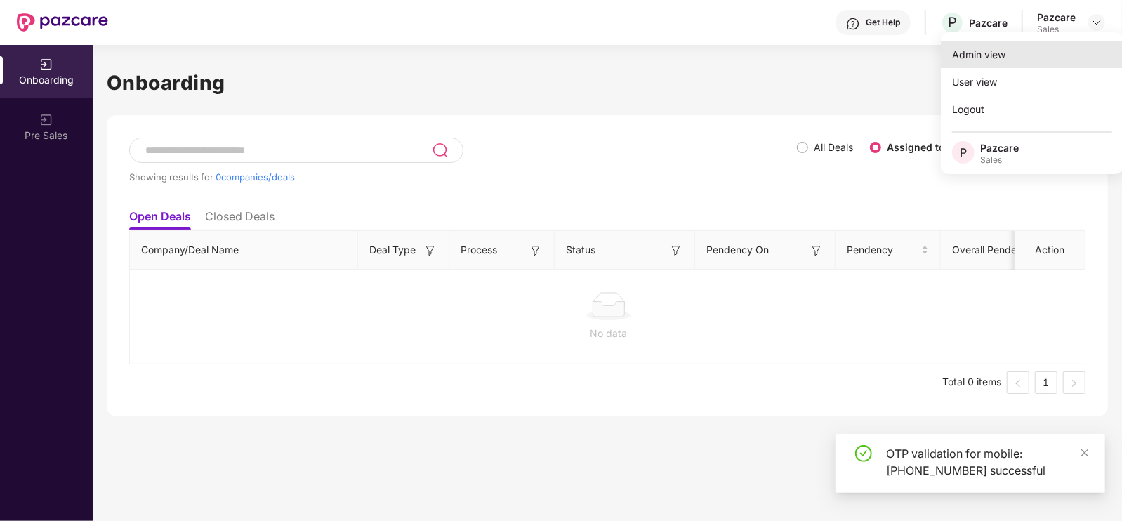  What do you see at coordinates (1096, 22) in the screenshot?
I see `img: svg+xml;base64,PHN2ZyBpZD0iRHJvcGRvd24tMzJ4MzIiIHhtbG5zPSJodHRwOi8vd3d3LnczLm9yZy8yMDAwL3N2ZyIgd2...` at bounding box center [1096, 22].